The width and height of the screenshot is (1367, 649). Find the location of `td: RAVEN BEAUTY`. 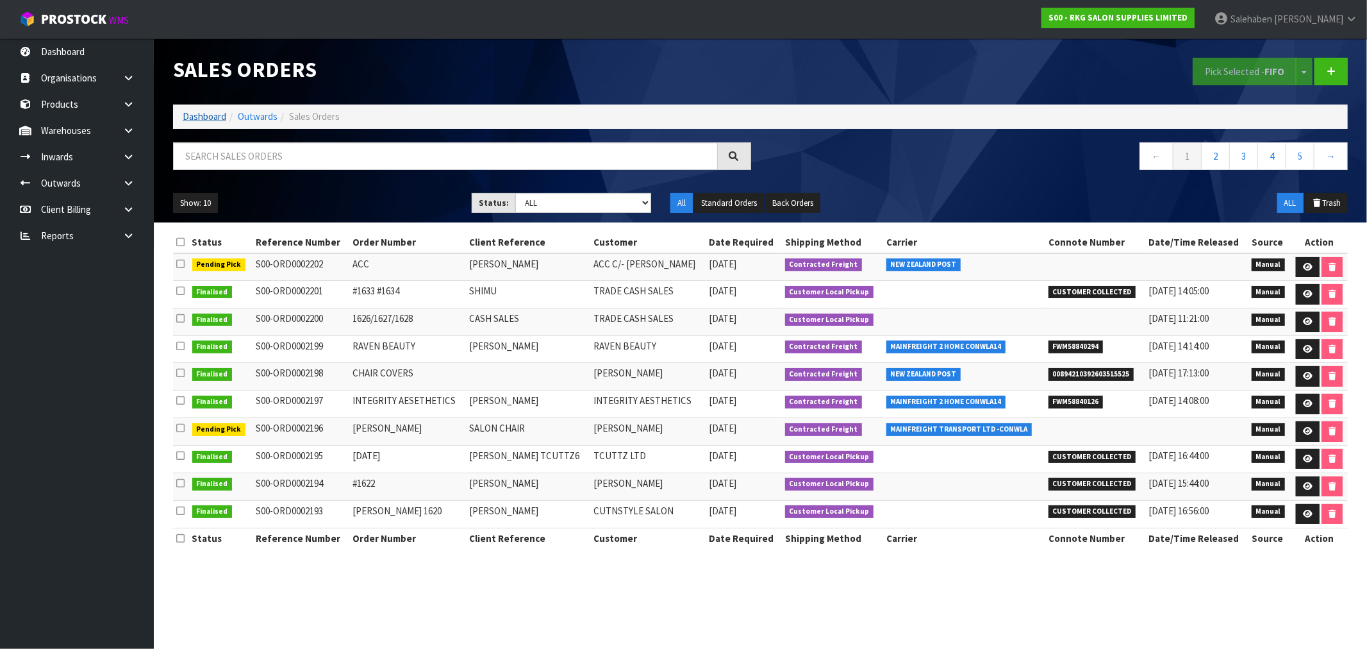

td: RAVEN BEAUTY is located at coordinates (648, 349).